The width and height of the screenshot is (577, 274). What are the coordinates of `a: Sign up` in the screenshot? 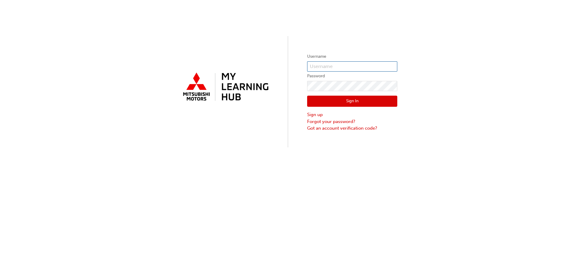 It's located at (352, 115).